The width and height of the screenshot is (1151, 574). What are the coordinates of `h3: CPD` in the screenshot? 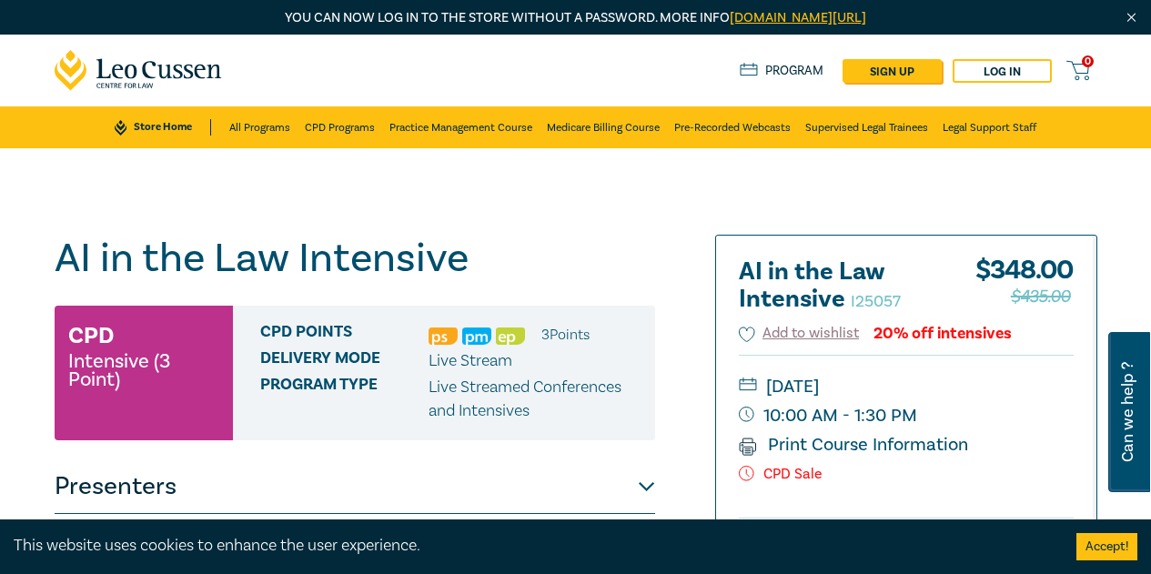 It's located at (91, 336).